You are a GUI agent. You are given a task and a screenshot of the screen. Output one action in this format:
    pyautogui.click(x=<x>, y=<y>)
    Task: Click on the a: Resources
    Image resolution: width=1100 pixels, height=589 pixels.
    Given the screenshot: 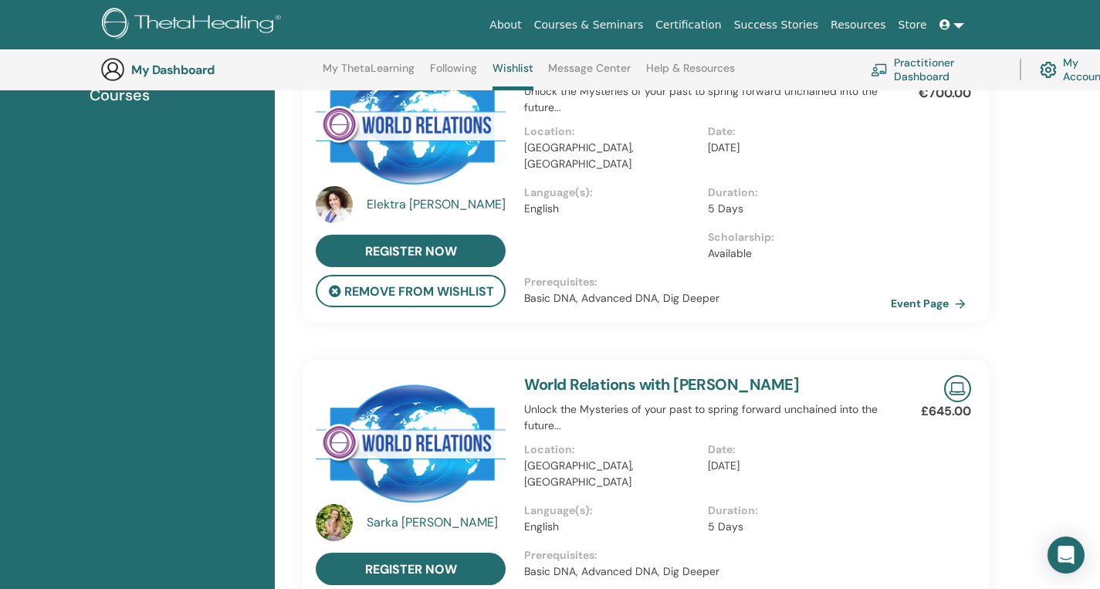 What is the action you would take?
    pyautogui.click(x=858, y=25)
    